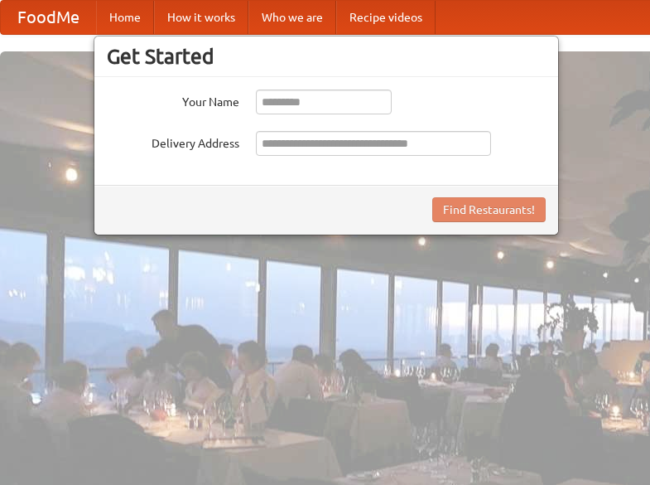 The width and height of the screenshot is (650, 485). I want to click on label: Delivery Address, so click(173, 141).